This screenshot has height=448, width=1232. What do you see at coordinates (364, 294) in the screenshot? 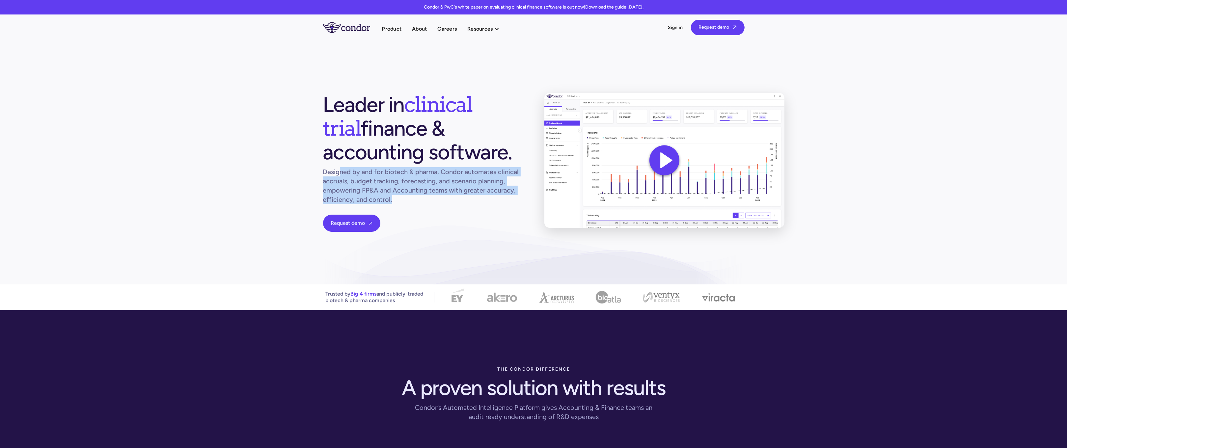
I see `span: Big 4 firms` at bounding box center [364, 294].